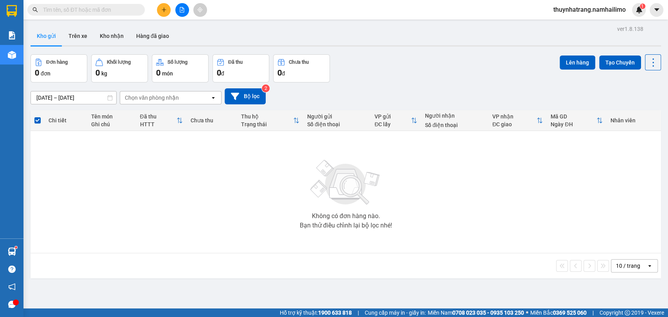  Describe the element at coordinates (573, 124) in the screenshot. I see `div: Ngày ĐH` at that location.